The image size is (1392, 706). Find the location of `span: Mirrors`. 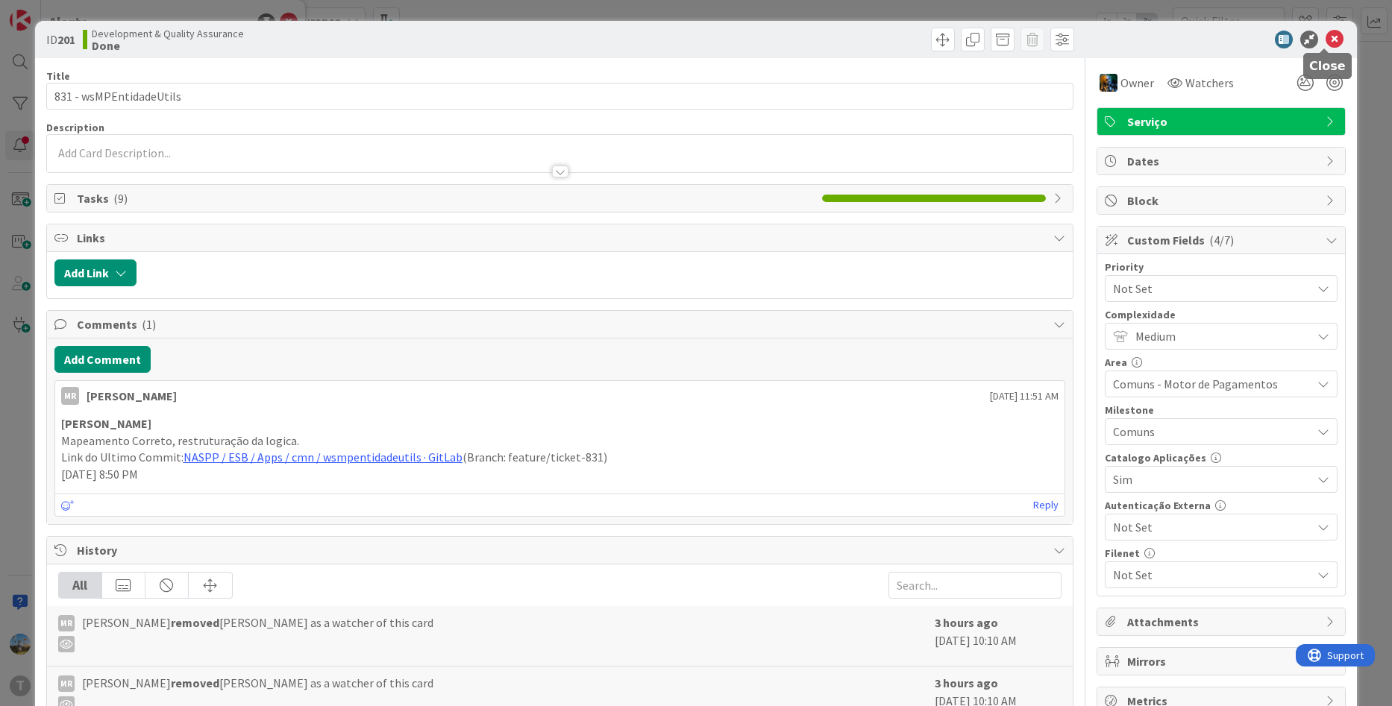

span: Mirrors is located at coordinates (1223, 662).